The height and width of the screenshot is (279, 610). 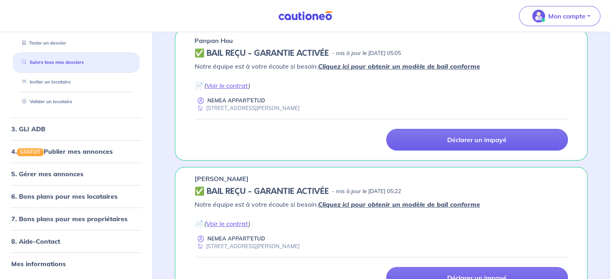 What do you see at coordinates (477, 140) in the screenshot?
I see `a: Déclarer un impayé` at bounding box center [477, 140].